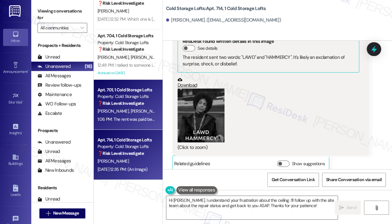 The image size is (392, 224). Describe the element at coordinates (66, 213) in the screenshot. I see `span: New Message` at that location.